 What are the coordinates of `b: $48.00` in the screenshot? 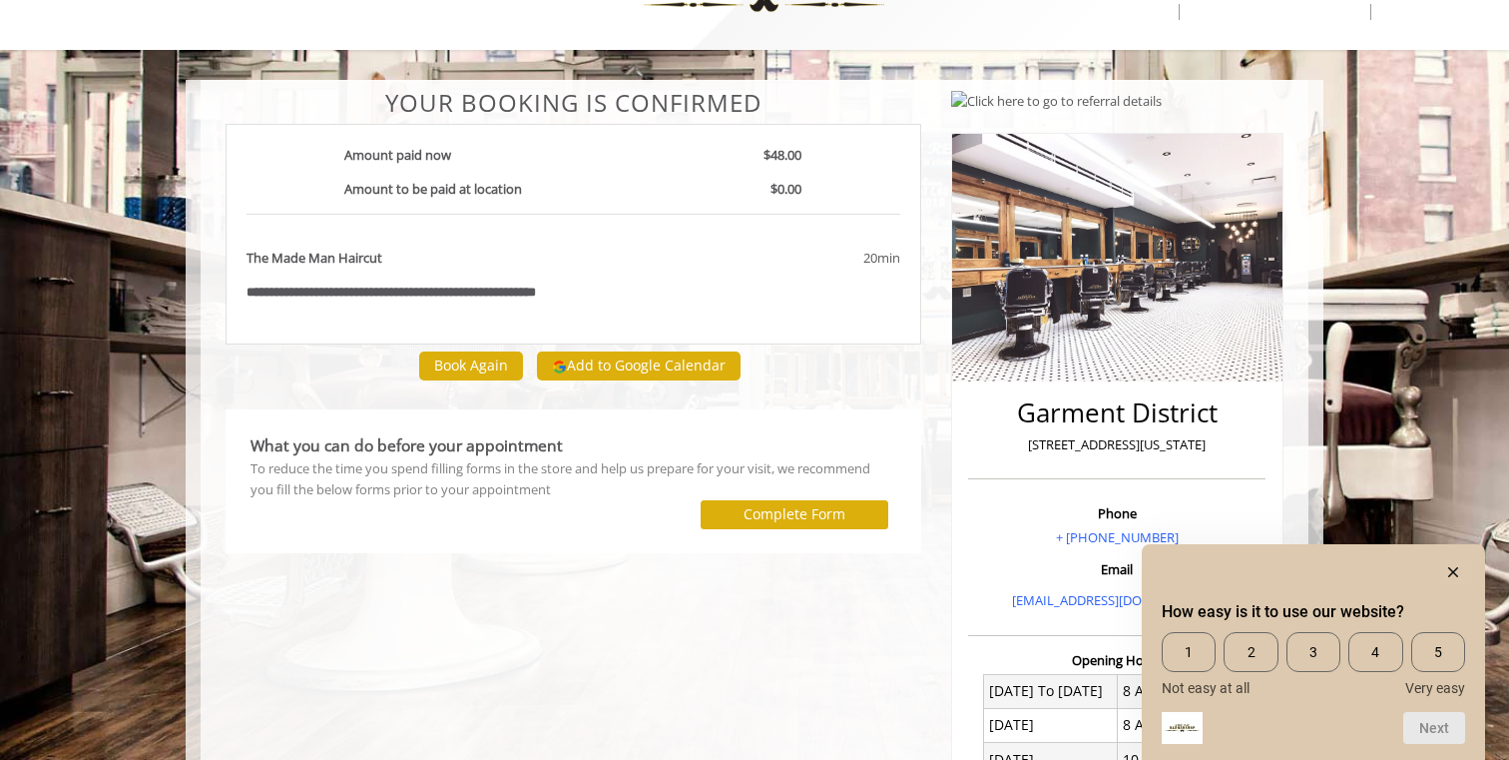 It's located at (782, 155).